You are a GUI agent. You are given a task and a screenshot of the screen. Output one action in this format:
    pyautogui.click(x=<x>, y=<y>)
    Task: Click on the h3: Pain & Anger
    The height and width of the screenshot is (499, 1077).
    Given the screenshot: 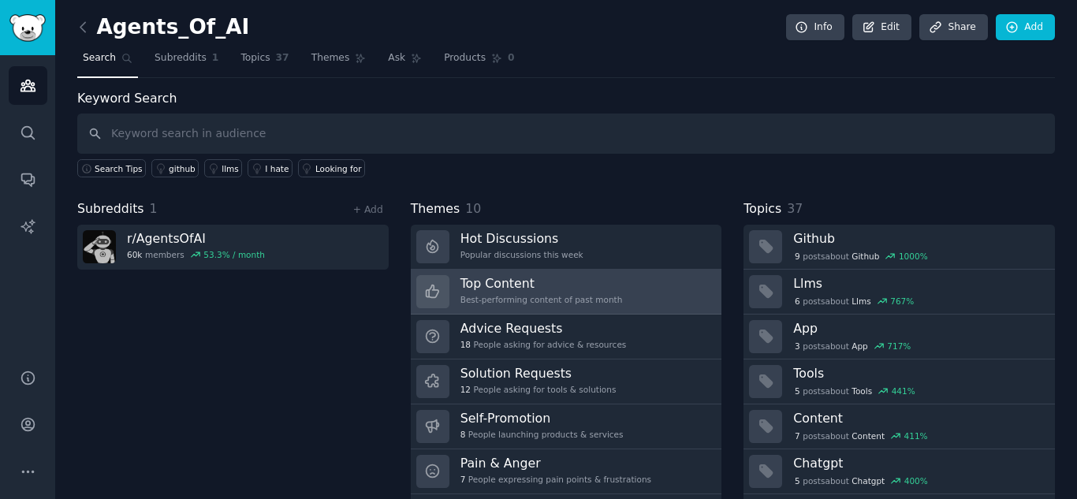 What is the action you would take?
    pyautogui.click(x=556, y=463)
    